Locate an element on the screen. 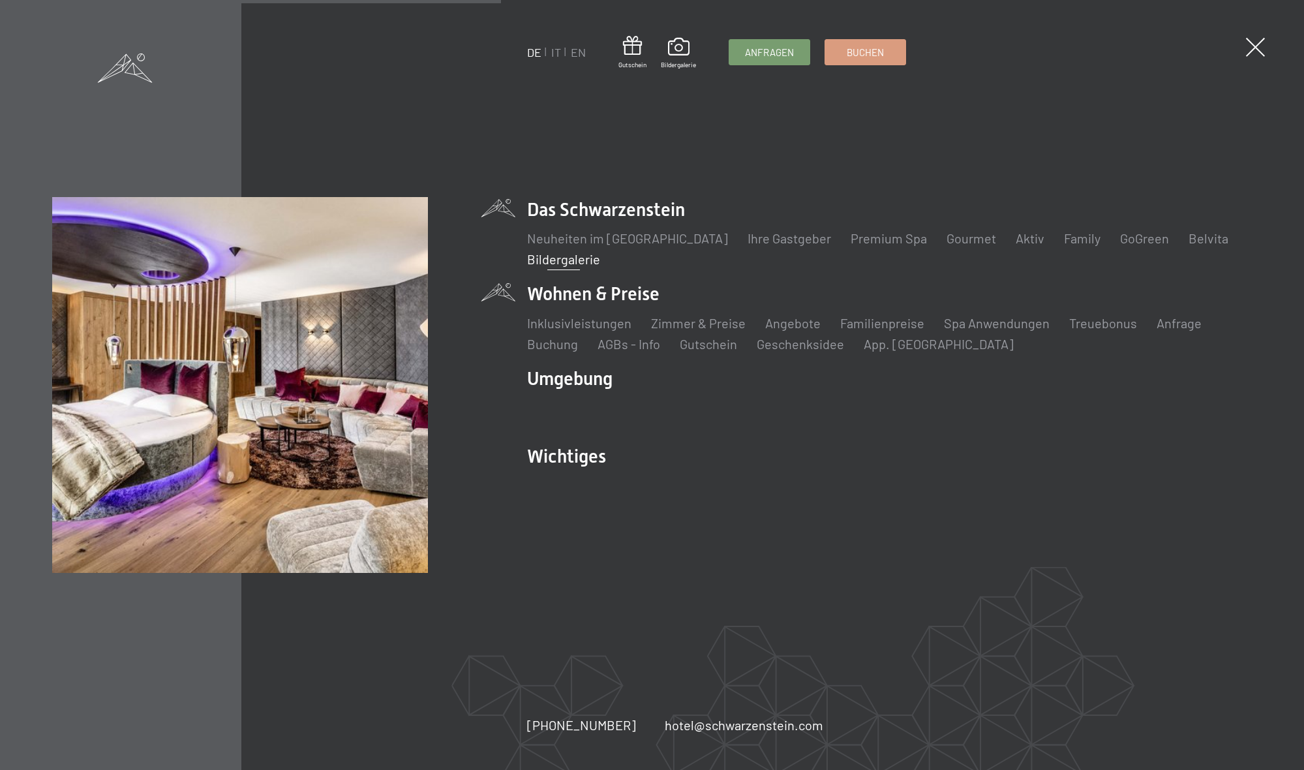 The image size is (1304, 770). img: Bildergalerie is located at coordinates (240, 385).